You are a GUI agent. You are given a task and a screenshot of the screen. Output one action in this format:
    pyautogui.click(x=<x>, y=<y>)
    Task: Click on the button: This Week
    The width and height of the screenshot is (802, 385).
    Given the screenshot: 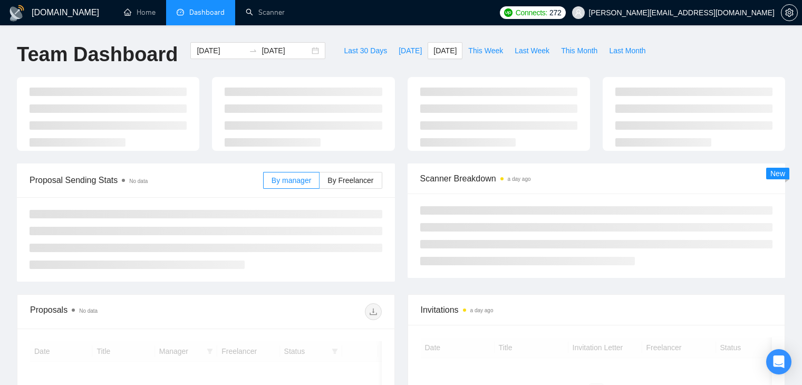 What is the action you would take?
    pyautogui.click(x=486, y=51)
    